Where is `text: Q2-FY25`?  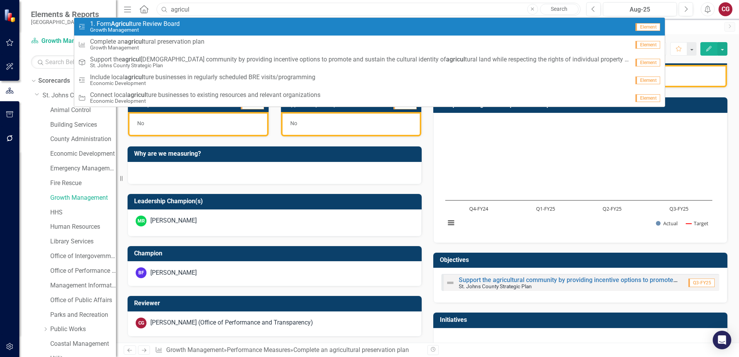
text: Q2-FY25 is located at coordinates (612, 209).